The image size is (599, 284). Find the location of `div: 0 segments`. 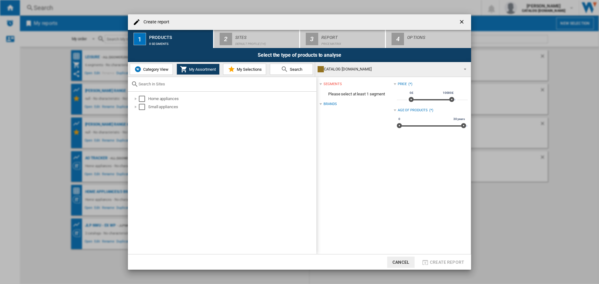

div: 0 segments is located at coordinates (180, 42).